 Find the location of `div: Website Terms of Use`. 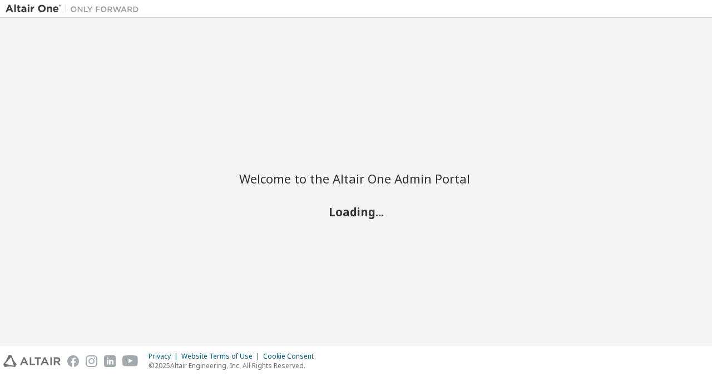

div: Website Terms of Use is located at coordinates (222, 357).